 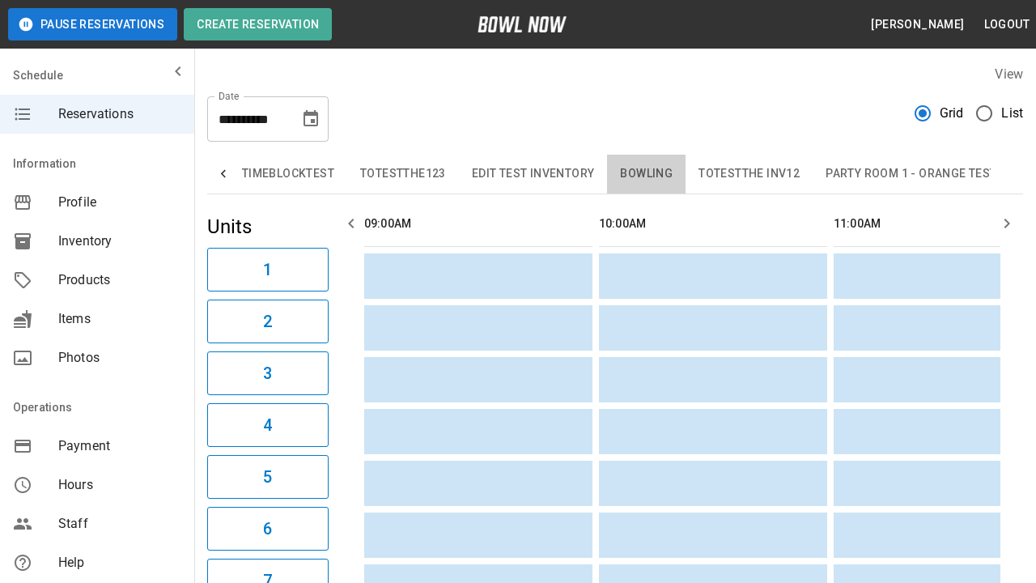 What do you see at coordinates (646, 174) in the screenshot?
I see `button: Bowling` at bounding box center [646, 174].